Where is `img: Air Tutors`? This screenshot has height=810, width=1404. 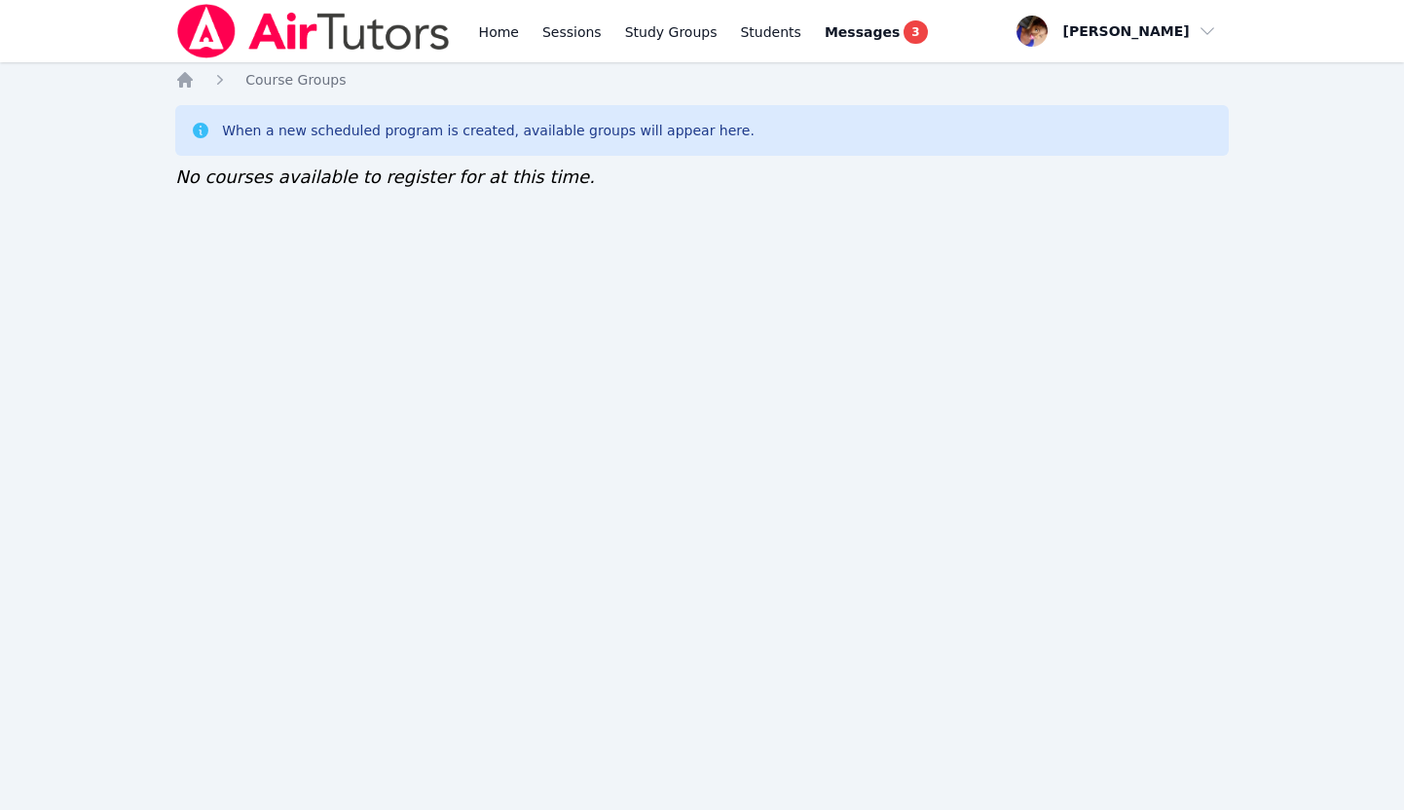 img: Air Tutors is located at coordinates (313, 31).